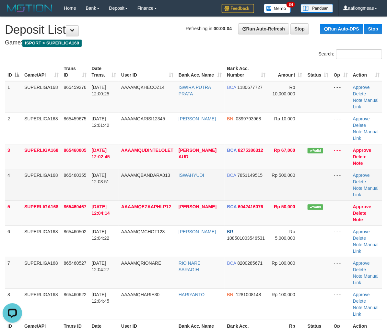 The width and height of the screenshot is (387, 328). Describe the element at coordinates (342, 29) in the screenshot. I see `a: Run Auto-DPS` at that location.